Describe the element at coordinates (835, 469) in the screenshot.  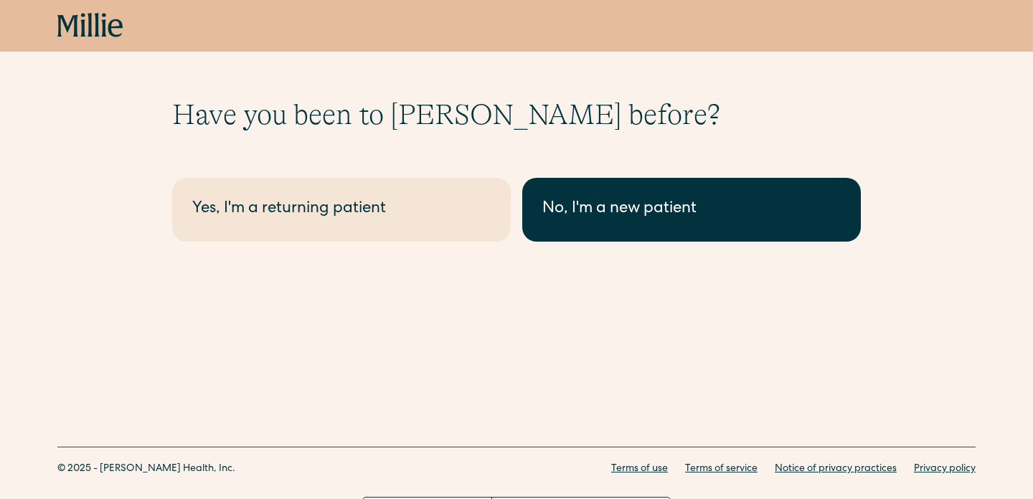
I see `a: Notice of privacy practices` at that location.